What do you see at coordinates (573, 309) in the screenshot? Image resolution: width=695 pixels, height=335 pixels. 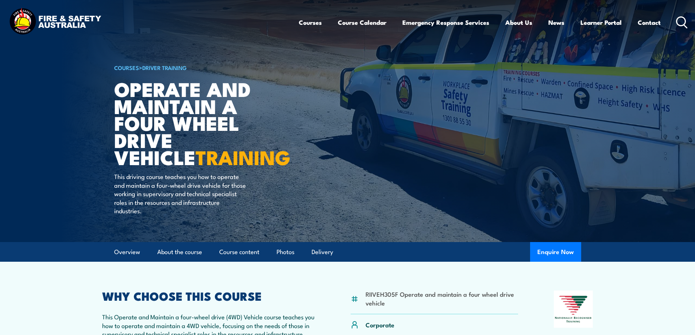 I see `img: Nationally Recognised Training logo.` at bounding box center [573, 309].